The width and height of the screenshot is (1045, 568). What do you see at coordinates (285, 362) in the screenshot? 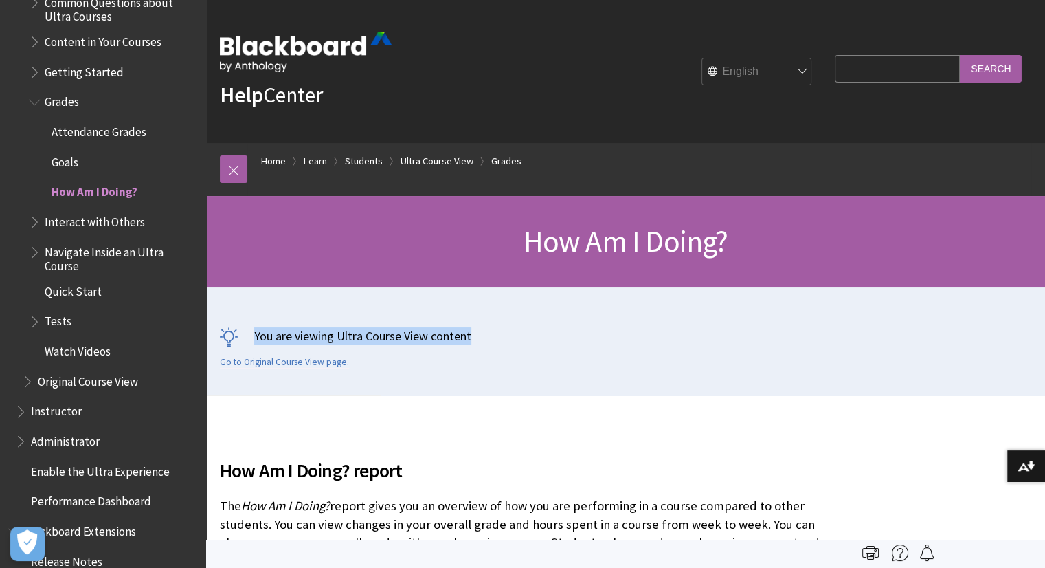
I see `a: Go to Original Course View page.` at bounding box center [285, 362].